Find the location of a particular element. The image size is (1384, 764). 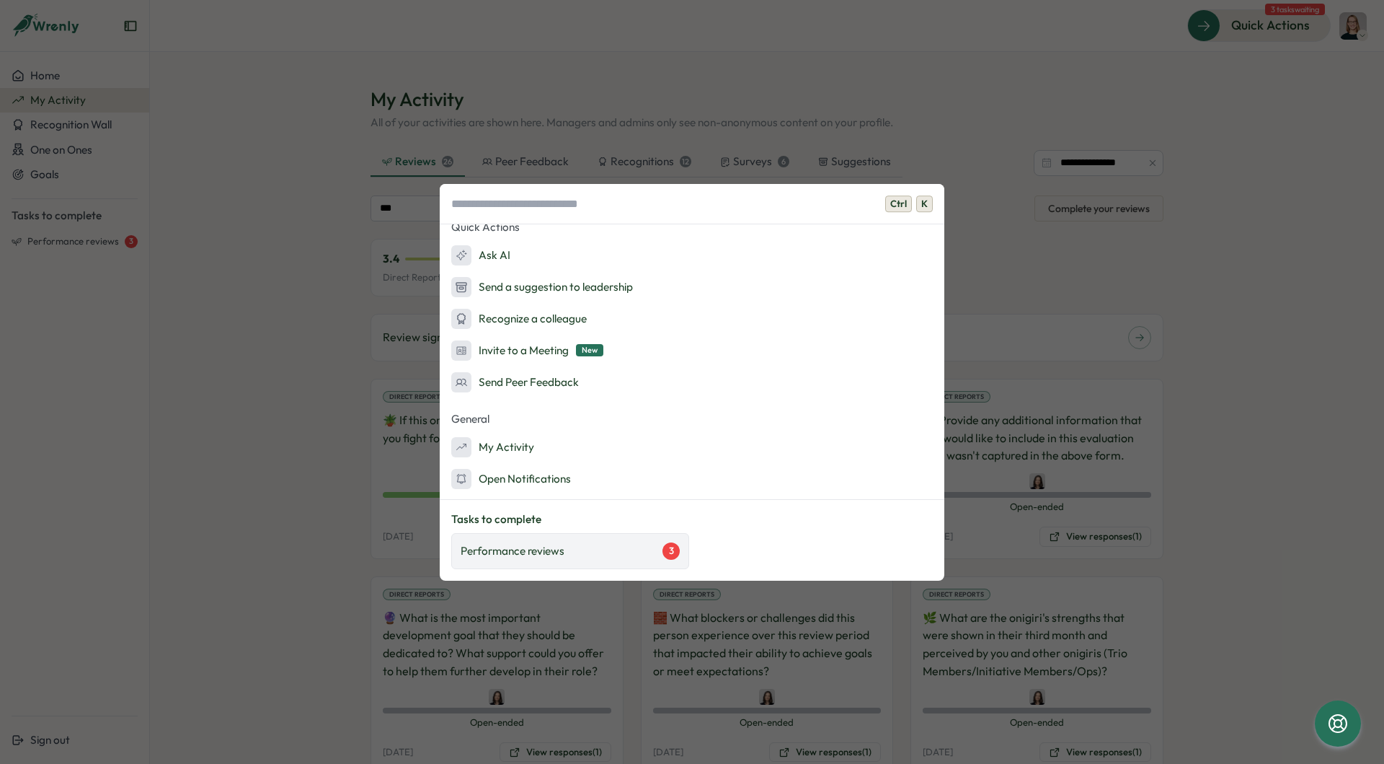

div: 3 is located at coordinates (671, 551).